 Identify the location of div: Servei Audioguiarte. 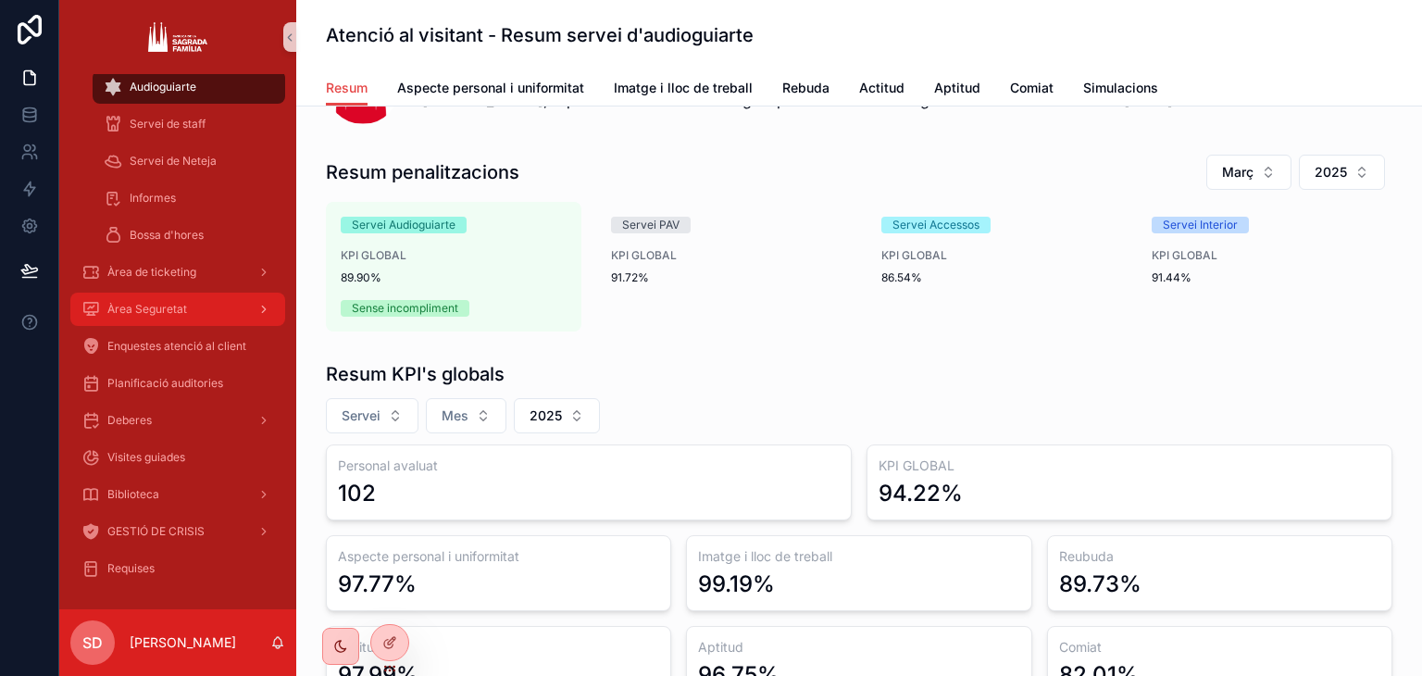
(404, 225).